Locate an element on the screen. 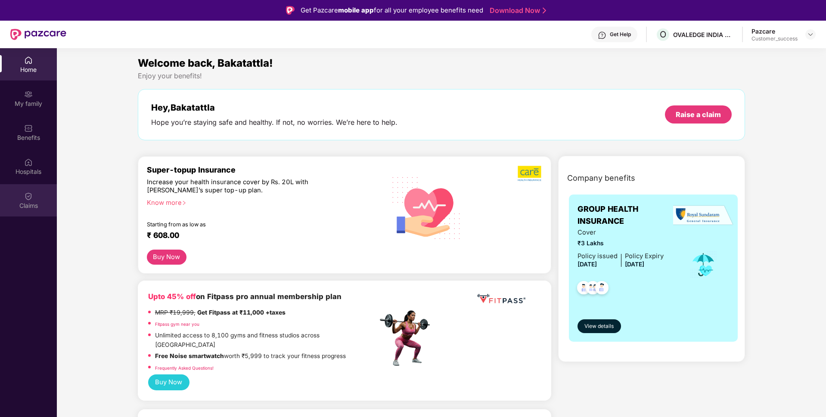 Image resolution: width=826 pixels, height=417 pixels. a: Fitpass gym near you is located at coordinates (177, 324).